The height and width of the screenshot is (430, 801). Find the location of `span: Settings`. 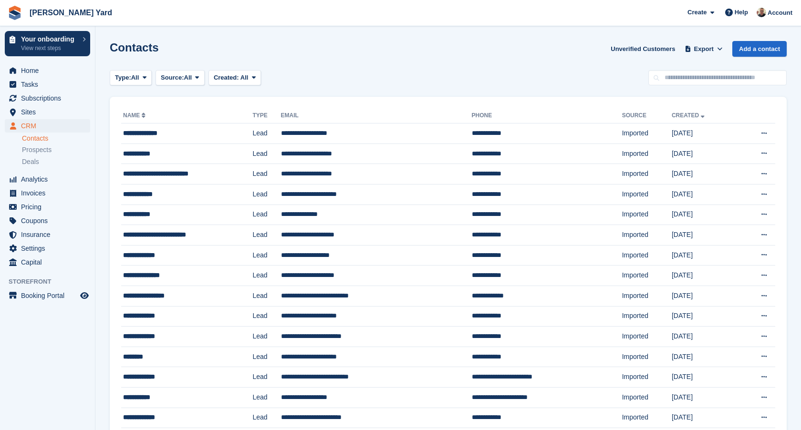

span: Settings is located at coordinates (50, 248).